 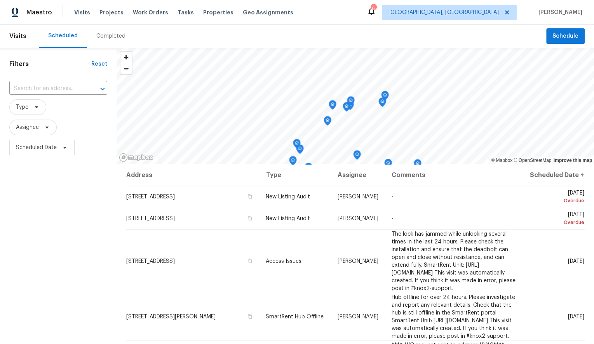 I want to click on div: Scheduled, so click(x=63, y=36).